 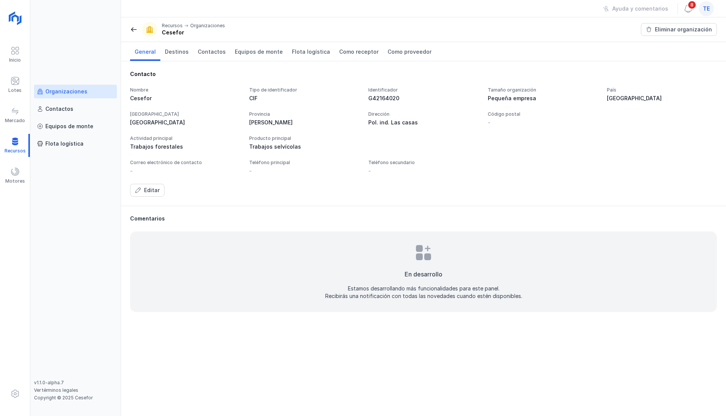 What do you see at coordinates (75, 92) in the screenshot?
I see `a: Organizaciones` at bounding box center [75, 92].